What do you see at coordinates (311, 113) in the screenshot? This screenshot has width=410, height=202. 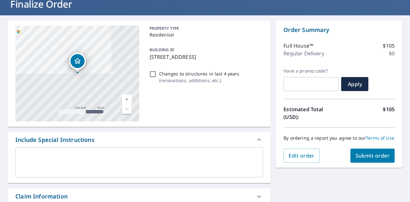 I see `p: Estimated Total (USD):` at bounding box center [311, 113].